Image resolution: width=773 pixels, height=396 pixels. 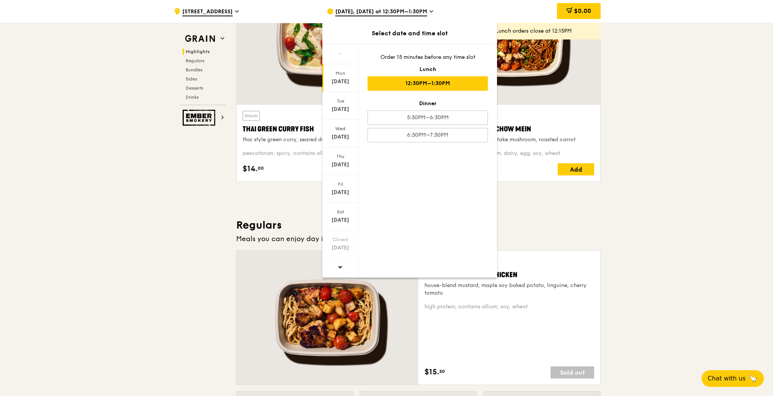 What do you see at coordinates (427, 118) in the screenshot?
I see `div: 5:30PM–6:30PM` at bounding box center [427, 118].